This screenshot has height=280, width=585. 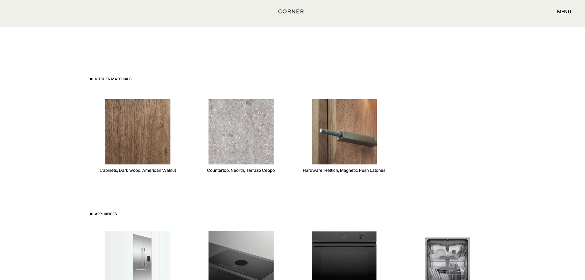 I want to click on h3: Kitchen materials, so click(x=113, y=79).